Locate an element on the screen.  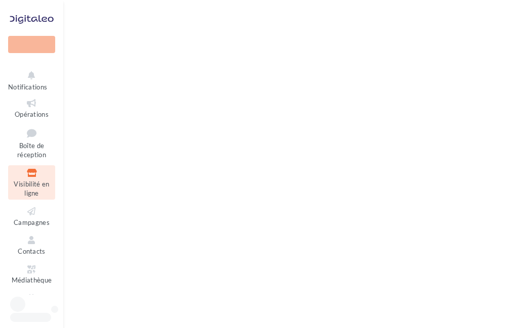
span: Boîte de réception is located at coordinates (31, 150).